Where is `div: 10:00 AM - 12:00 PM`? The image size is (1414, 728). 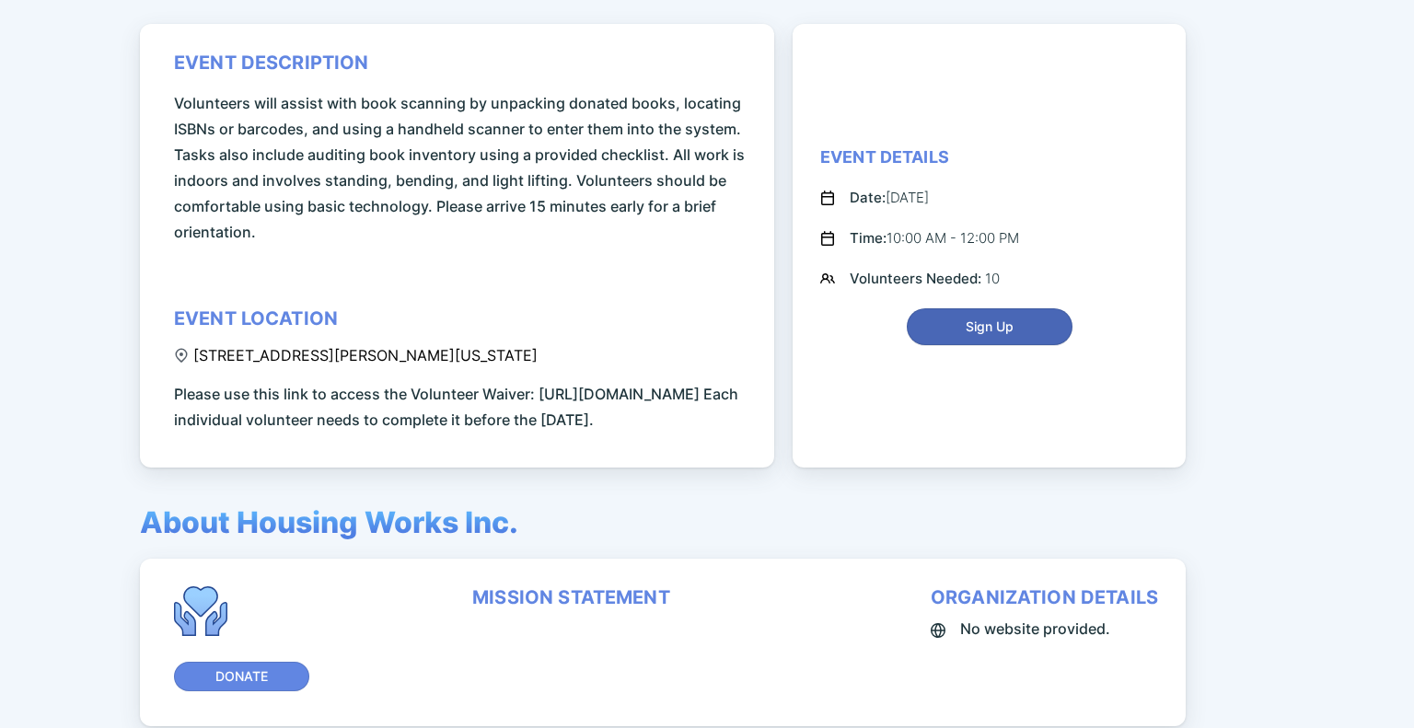 div: 10:00 AM - 12:00 PM is located at coordinates (934, 238).